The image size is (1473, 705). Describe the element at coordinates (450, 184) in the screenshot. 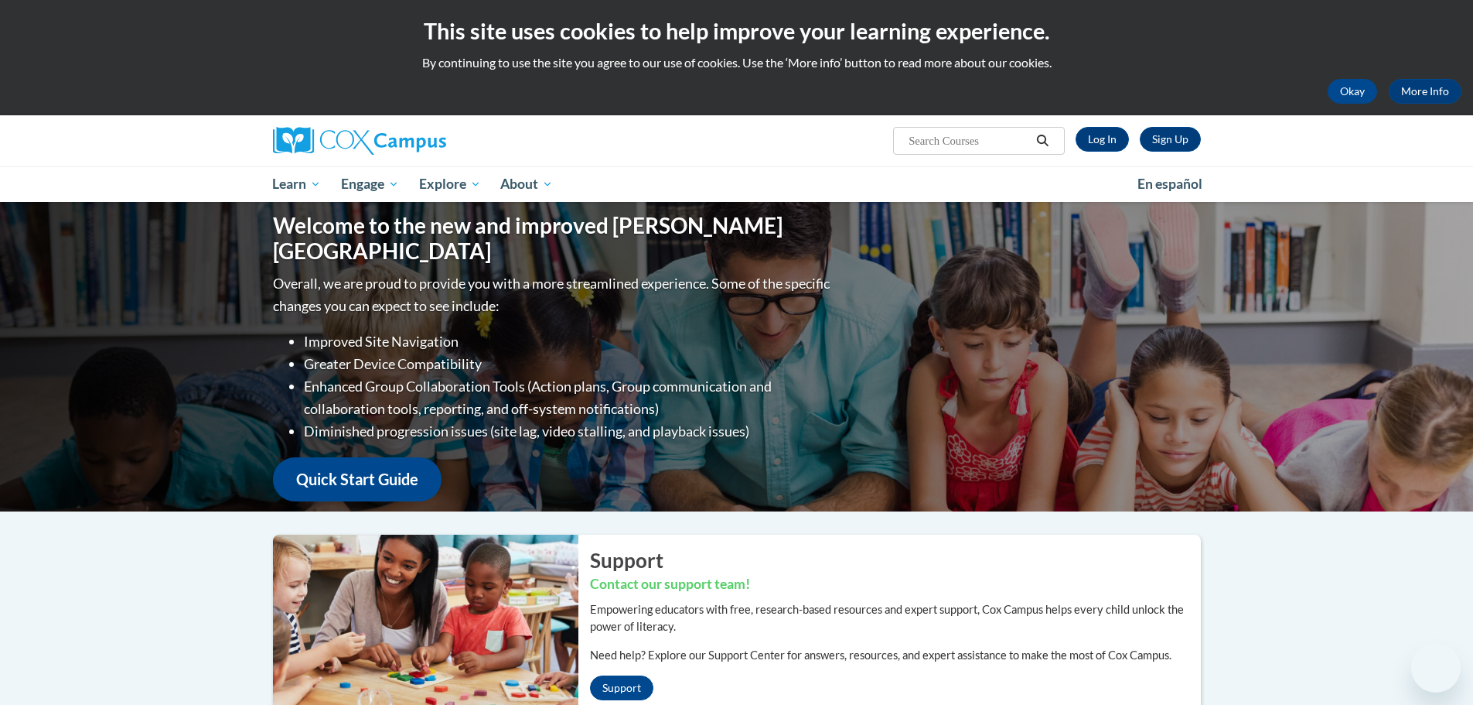

I see `span: Explore` at that location.